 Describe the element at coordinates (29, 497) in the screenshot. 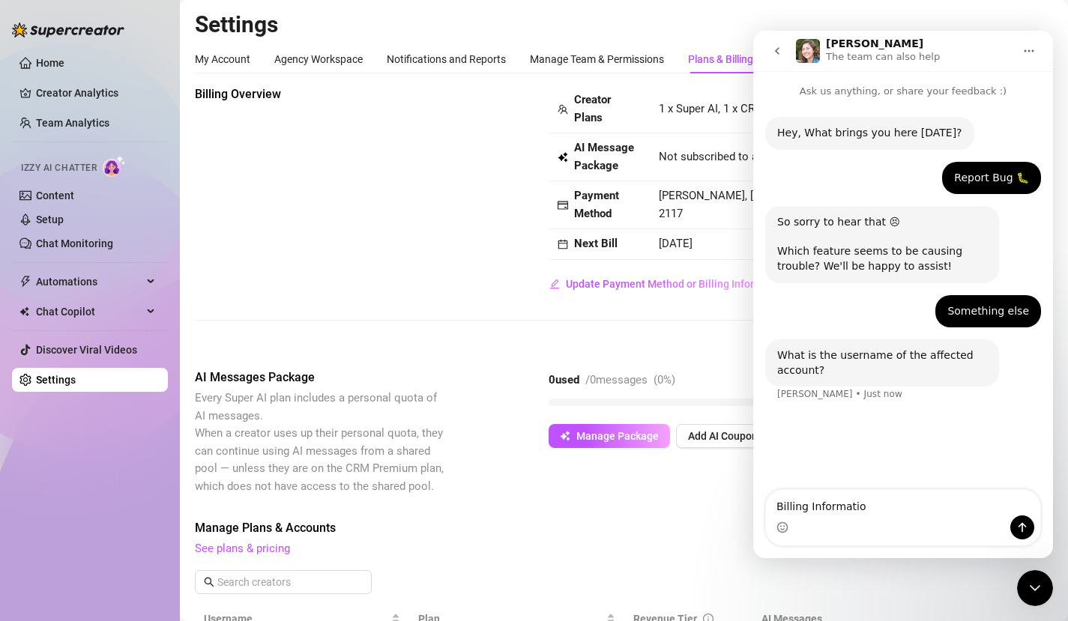

I see `button: Emoji picker` at that location.